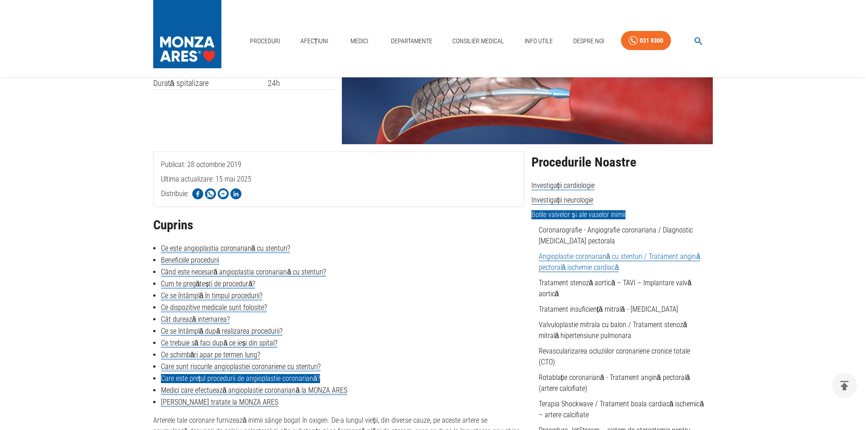 The width and height of the screenshot is (866, 430). Describe the element at coordinates (478, 41) in the screenshot. I see `a: Consilier Medical` at that location.